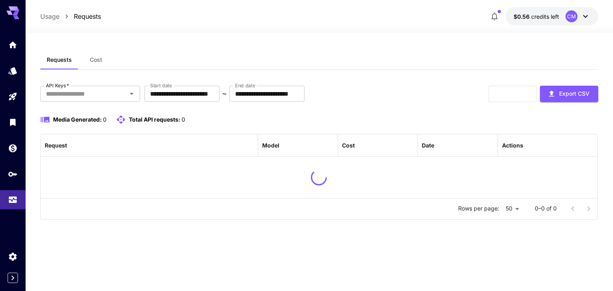 Image resolution: width=613 pixels, height=291 pixels. I want to click on p: Rows per page:, so click(478, 209).